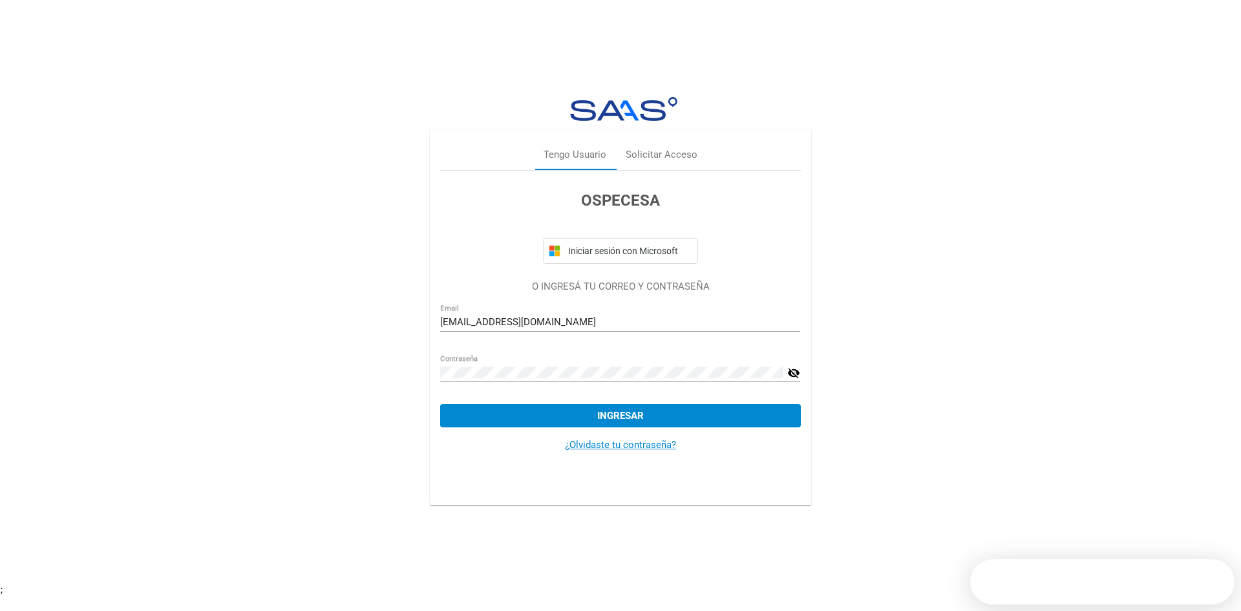  I want to click on button: Ingresar, so click(620, 416).